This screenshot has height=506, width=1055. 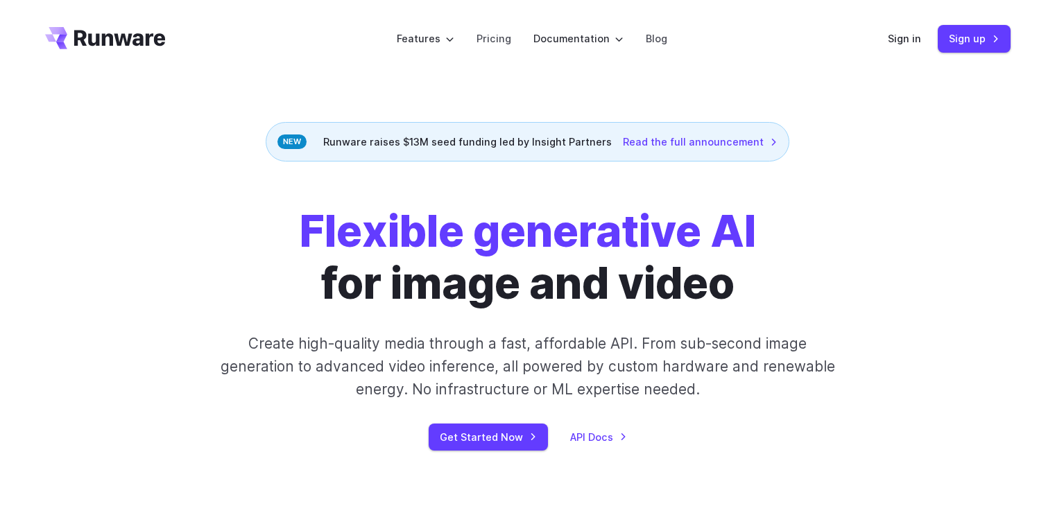 I want to click on h1: for image and video, so click(x=528, y=258).